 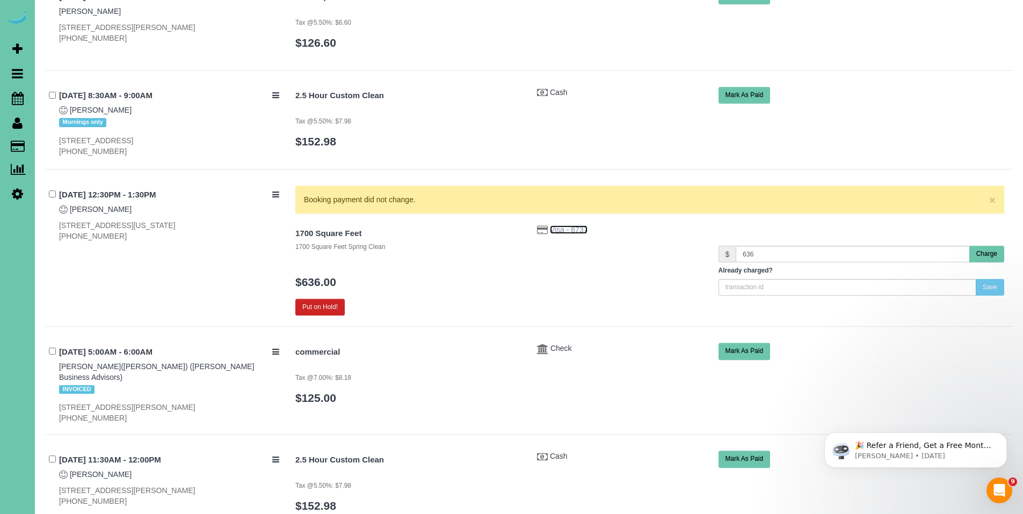 What do you see at coordinates (83, 122) in the screenshot?
I see `span: Mornings only` at bounding box center [83, 122].